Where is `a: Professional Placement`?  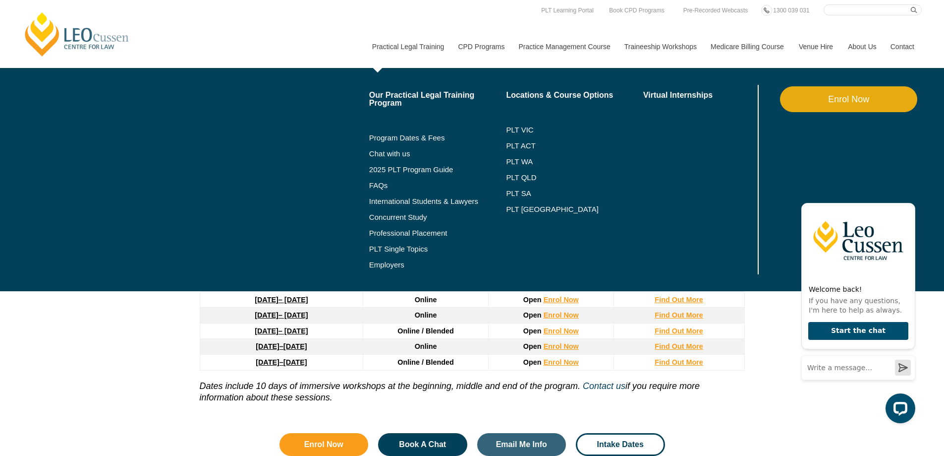 a: Professional Placement is located at coordinates (438, 233).